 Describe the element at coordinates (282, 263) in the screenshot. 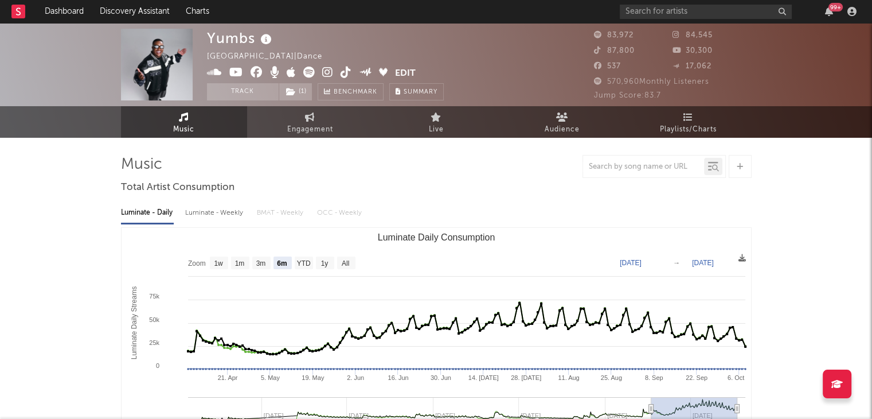

I see `text: 6m` at that location.